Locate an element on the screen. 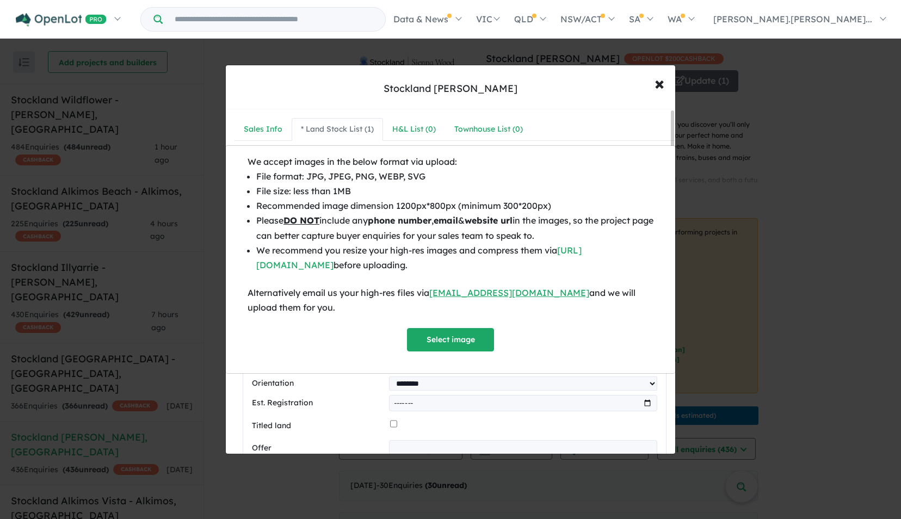  li: File format: JPG, JPEG, PNG, WEBP, SVG is located at coordinates (455, 176).